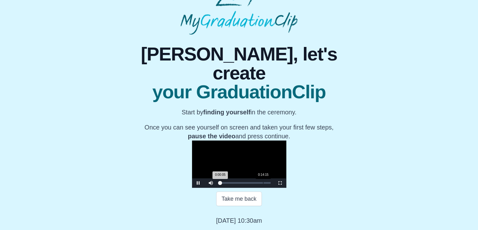 The height and width of the screenshot is (230, 478). What do you see at coordinates (280, 183) in the screenshot?
I see `button: Fullscreen` at bounding box center [280, 183].